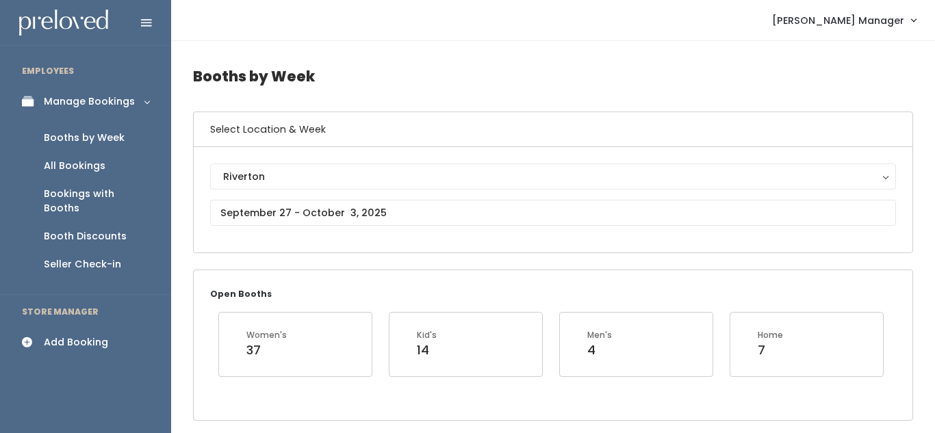 This screenshot has width=935, height=433. What do you see at coordinates (89, 101) in the screenshot?
I see `div: Manage Bookings` at bounding box center [89, 101].